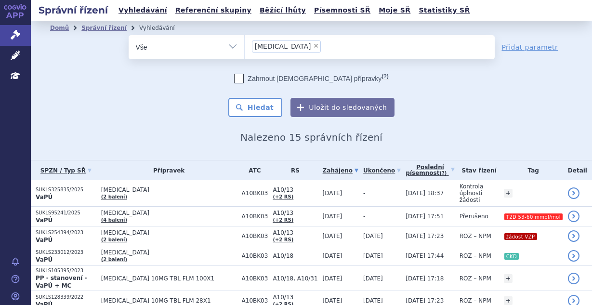  I want to click on span: Přerušeno, so click(474, 216).